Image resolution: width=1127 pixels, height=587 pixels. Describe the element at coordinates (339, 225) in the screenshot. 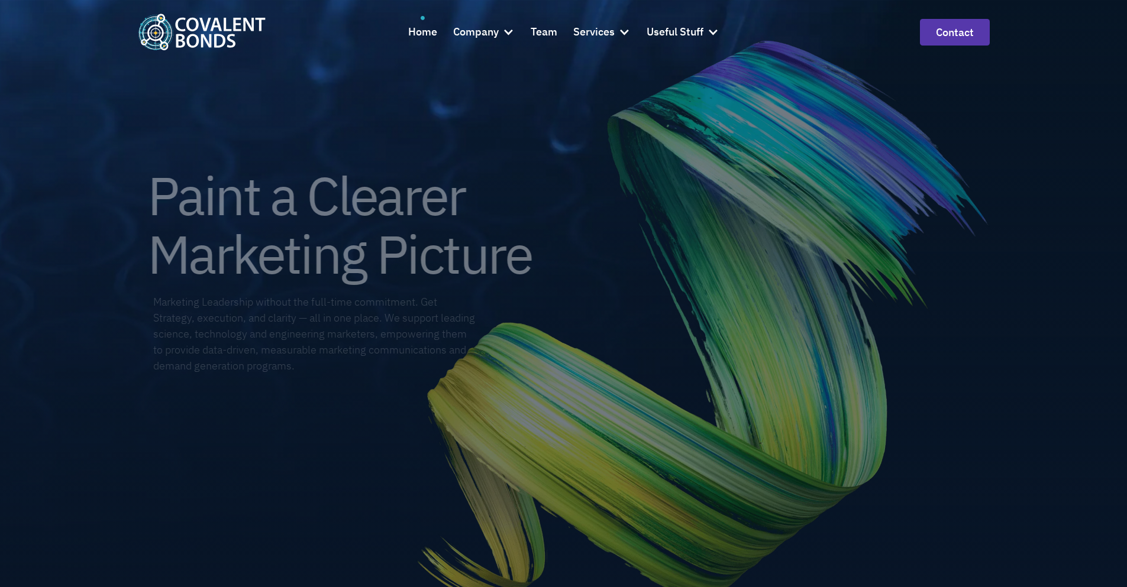

I see `h1: Paint a Clearer Marketing Picture` at that location.